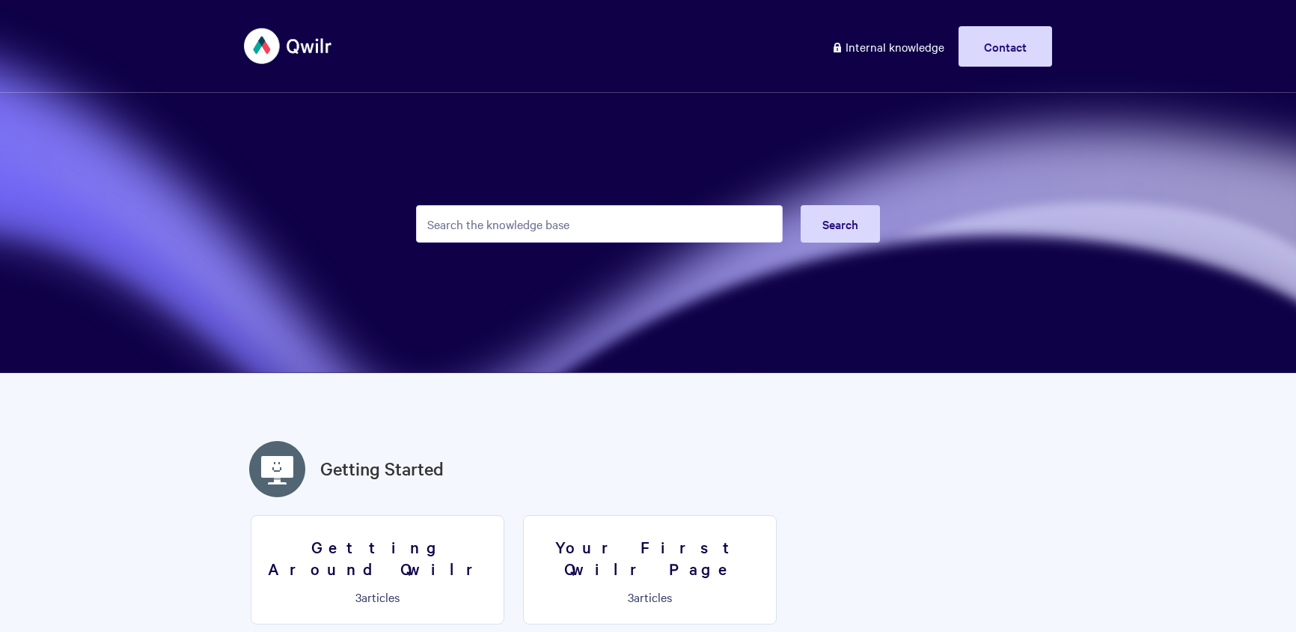 The width and height of the screenshot is (1296, 632). What do you see at coordinates (888, 46) in the screenshot?
I see `a: Internal knowledge` at bounding box center [888, 46].